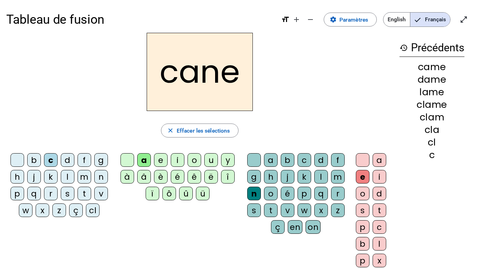 This screenshot has width=477, height=268. Describe the element at coordinates (432, 129) in the screenshot. I see `div: cla` at that location.